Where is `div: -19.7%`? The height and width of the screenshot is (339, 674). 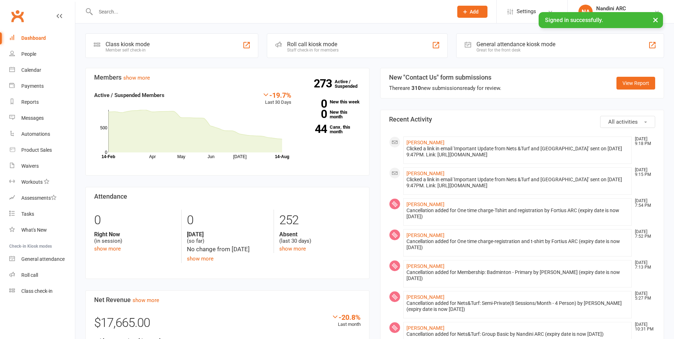
div: -19.7% is located at coordinates (277, 95).